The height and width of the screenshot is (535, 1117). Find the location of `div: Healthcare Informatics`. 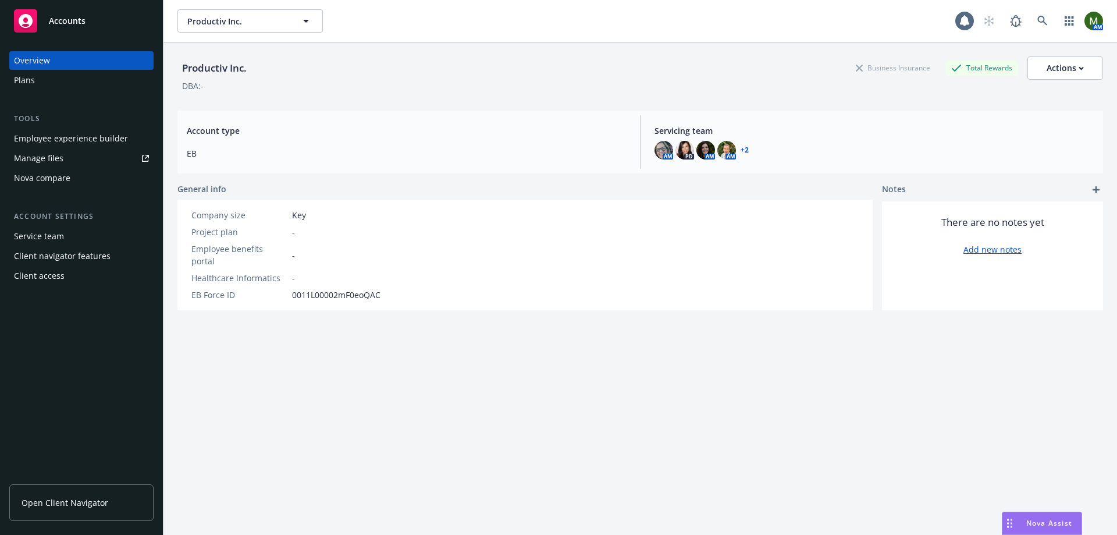

div: Healthcare Informatics is located at coordinates (239, 277).